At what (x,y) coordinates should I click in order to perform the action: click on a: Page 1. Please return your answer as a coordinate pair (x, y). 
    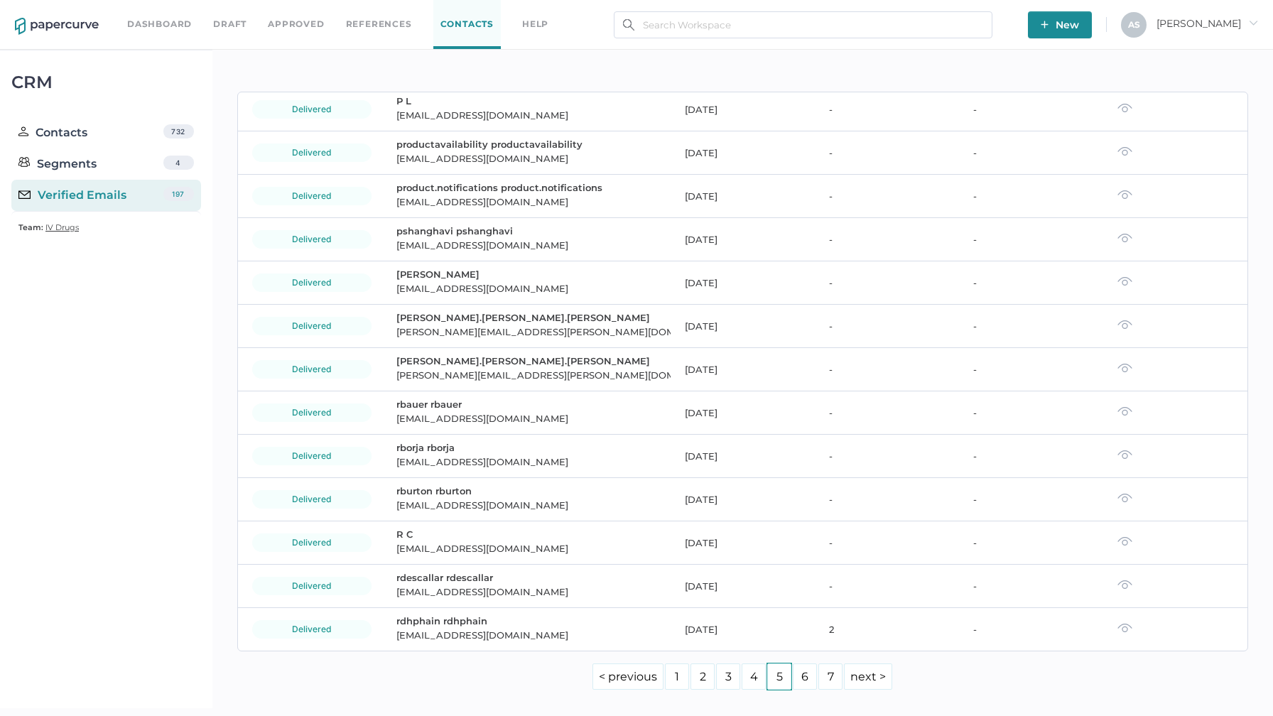
    Looking at the image, I should click on (677, 676).